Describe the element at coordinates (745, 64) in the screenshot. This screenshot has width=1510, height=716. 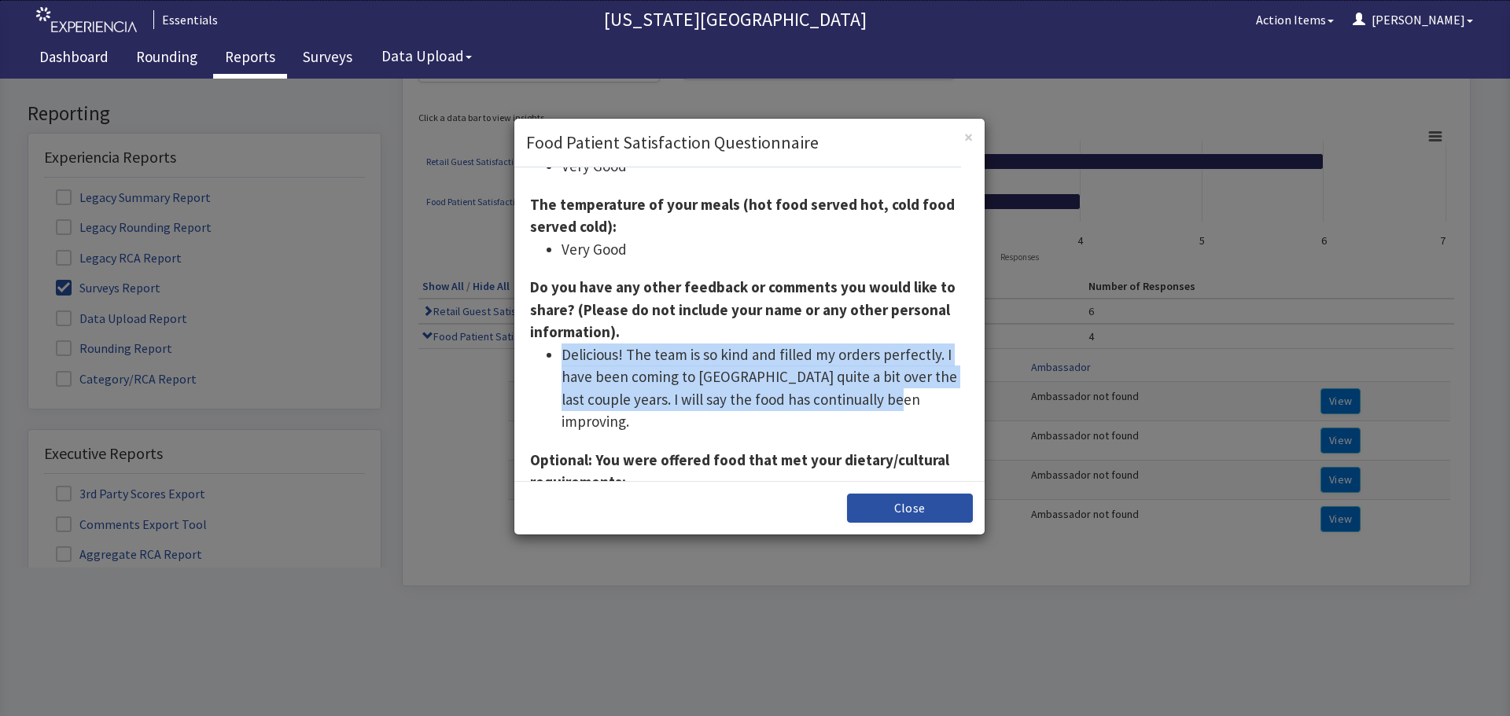
I see `h3: Food Patient Satisfaction Questionnaire` at that location.